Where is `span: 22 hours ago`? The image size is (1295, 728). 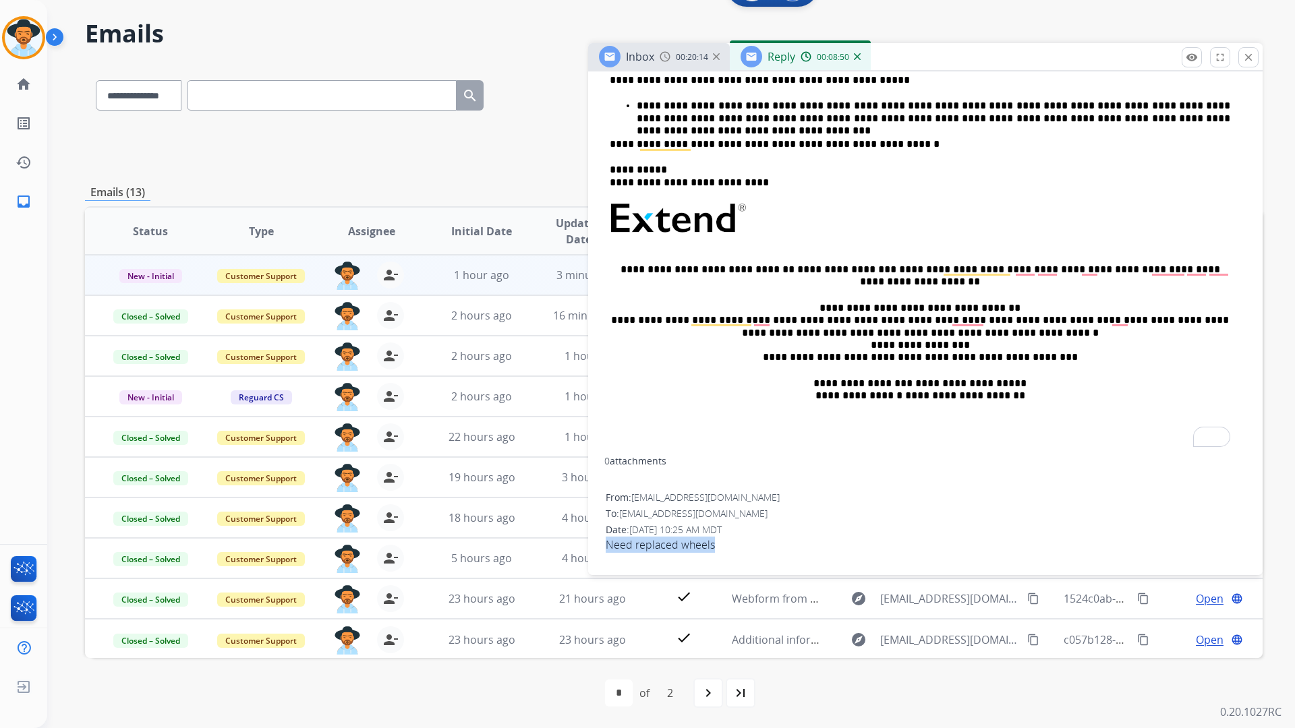 span: 22 hours ago is located at coordinates (482, 437).